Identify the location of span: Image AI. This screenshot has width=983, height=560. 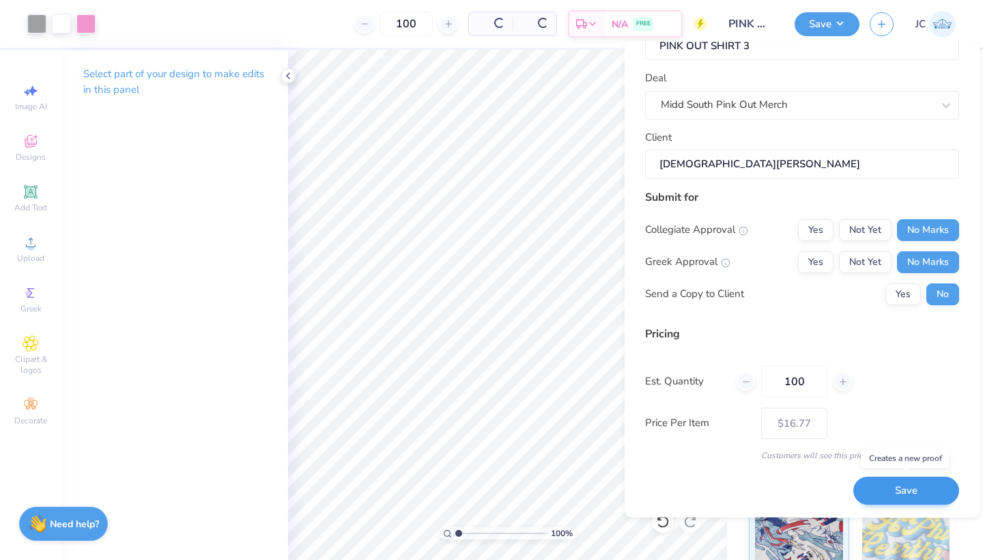
(31, 106).